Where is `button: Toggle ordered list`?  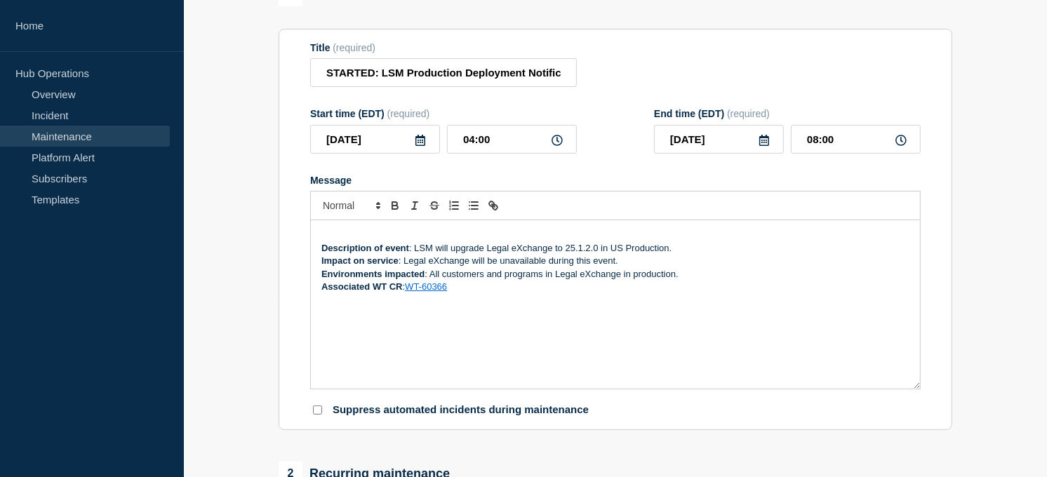 button: Toggle ordered list is located at coordinates (454, 206).